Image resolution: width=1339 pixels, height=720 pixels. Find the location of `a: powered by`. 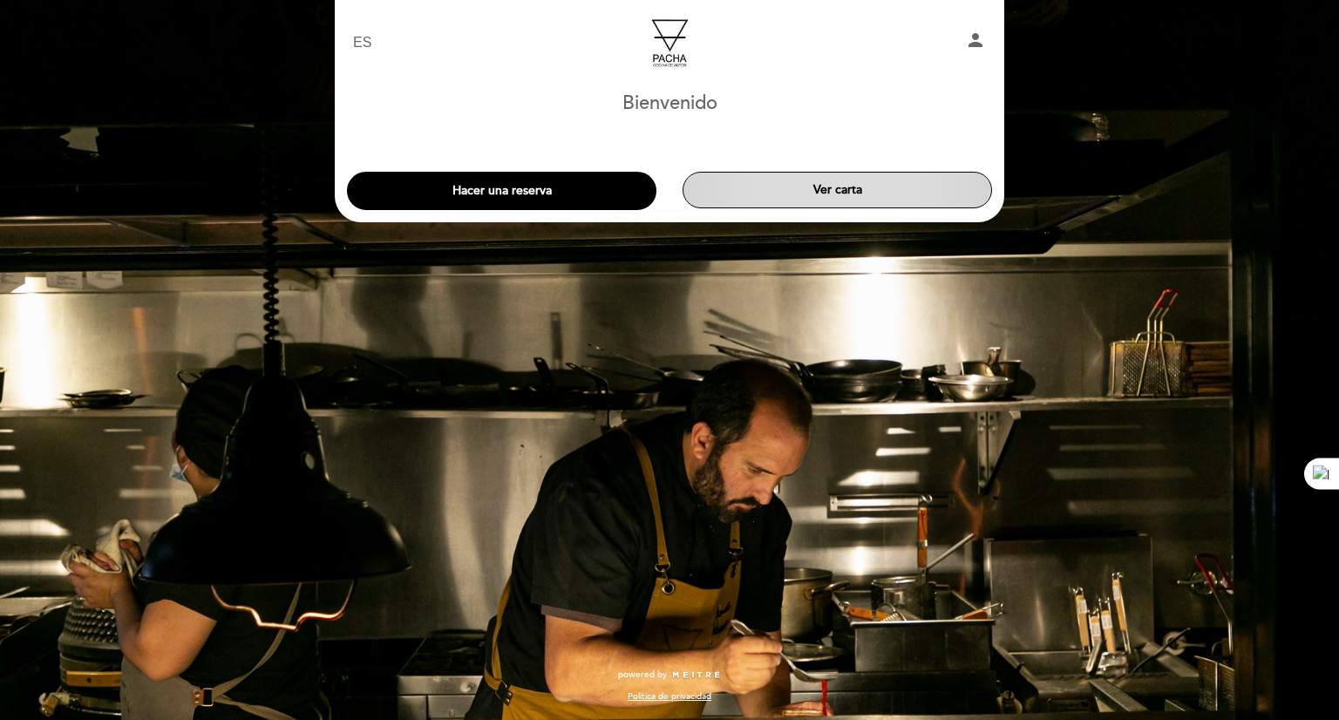

a: powered by is located at coordinates (670, 675).